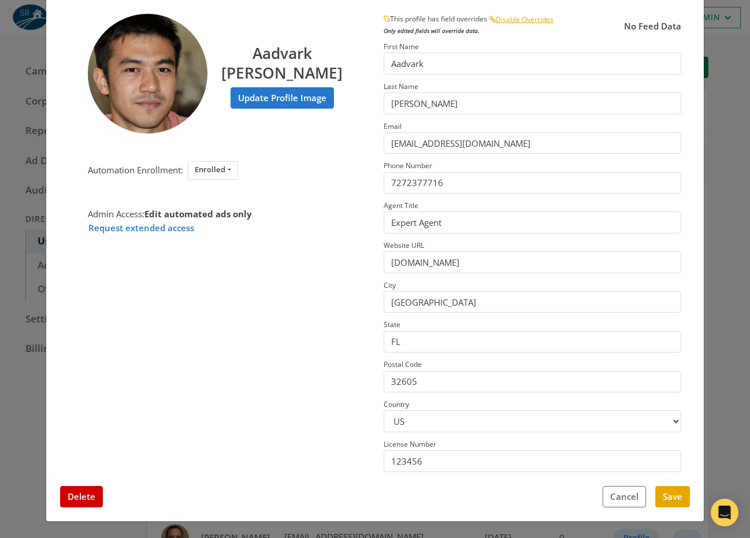 This screenshot has height=538, width=750. Describe the element at coordinates (432, 31) in the screenshot. I see `span: Only edited fields will override data.` at that location.